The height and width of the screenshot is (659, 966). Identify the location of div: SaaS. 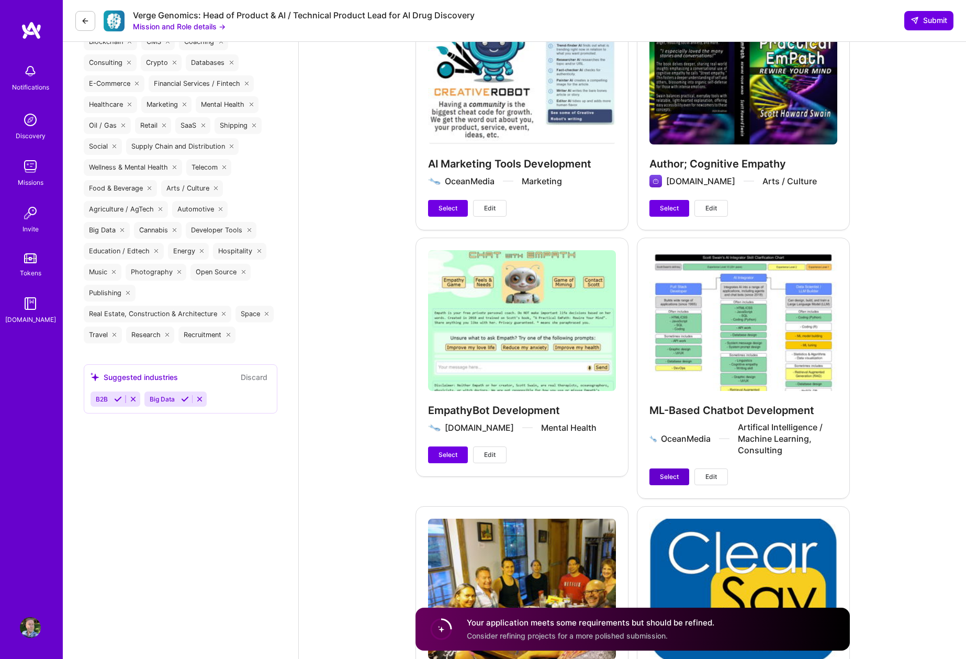
(193, 126).